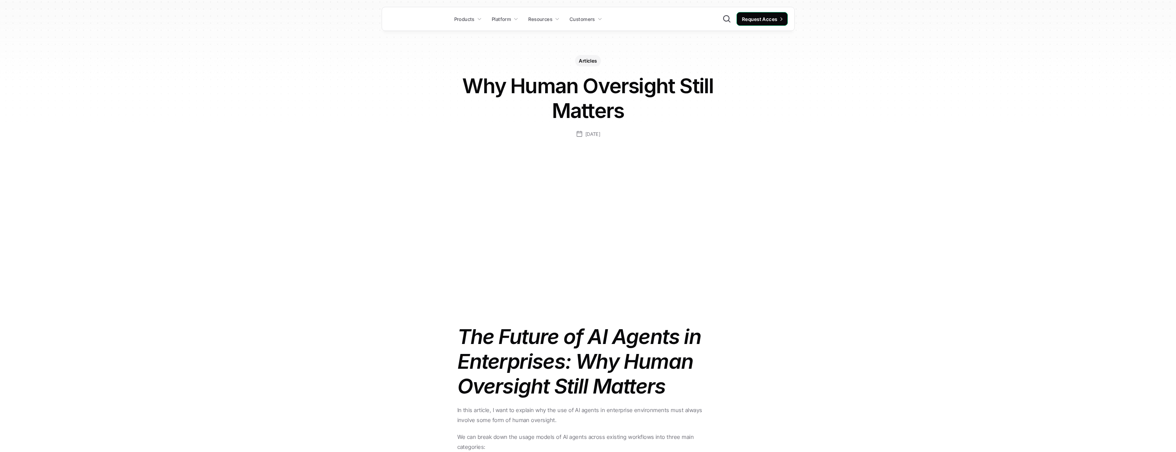  I want to click on p: Customers, so click(582, 19).